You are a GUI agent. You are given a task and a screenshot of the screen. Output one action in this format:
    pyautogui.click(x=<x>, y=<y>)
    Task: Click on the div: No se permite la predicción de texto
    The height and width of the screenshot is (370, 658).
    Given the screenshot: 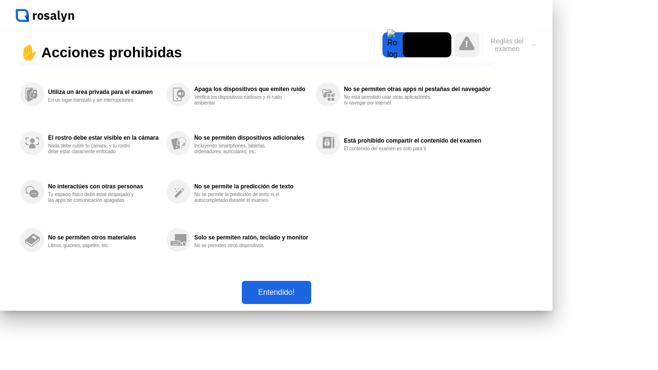 What is the action you would take?
    pyautogui.click(x=251, y=186)
    